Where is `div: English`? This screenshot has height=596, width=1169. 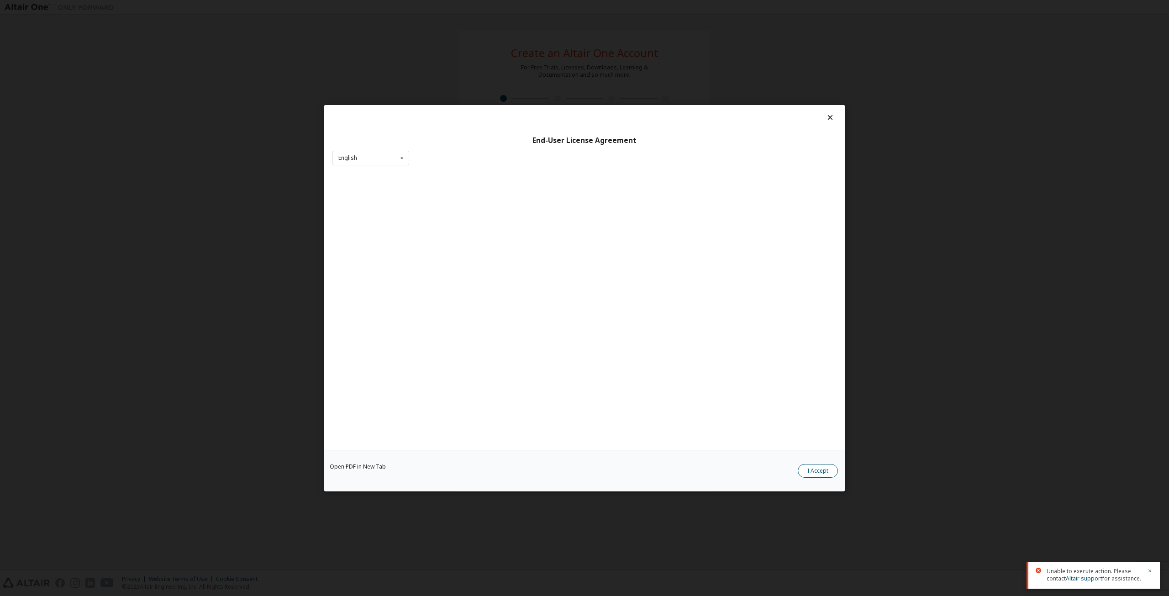 div: English is located at coordinates (347, 158).